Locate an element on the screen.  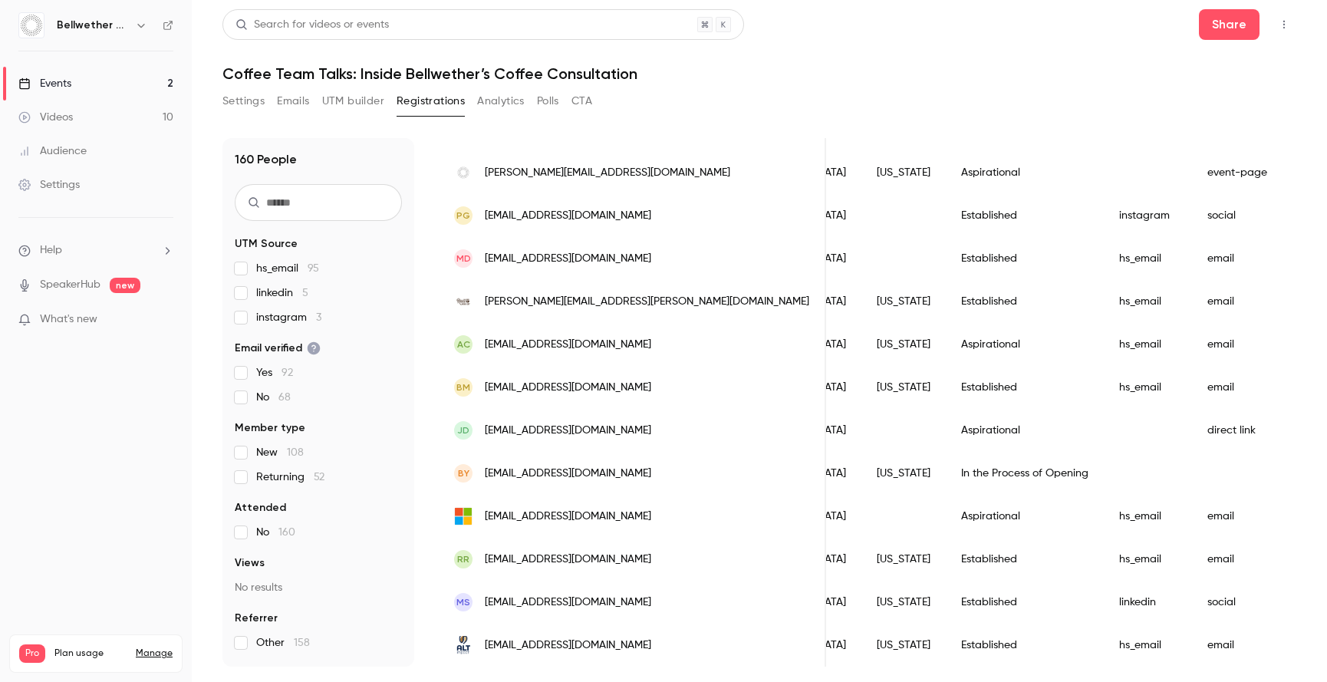
span: Views is located at coordinates (249, 563).